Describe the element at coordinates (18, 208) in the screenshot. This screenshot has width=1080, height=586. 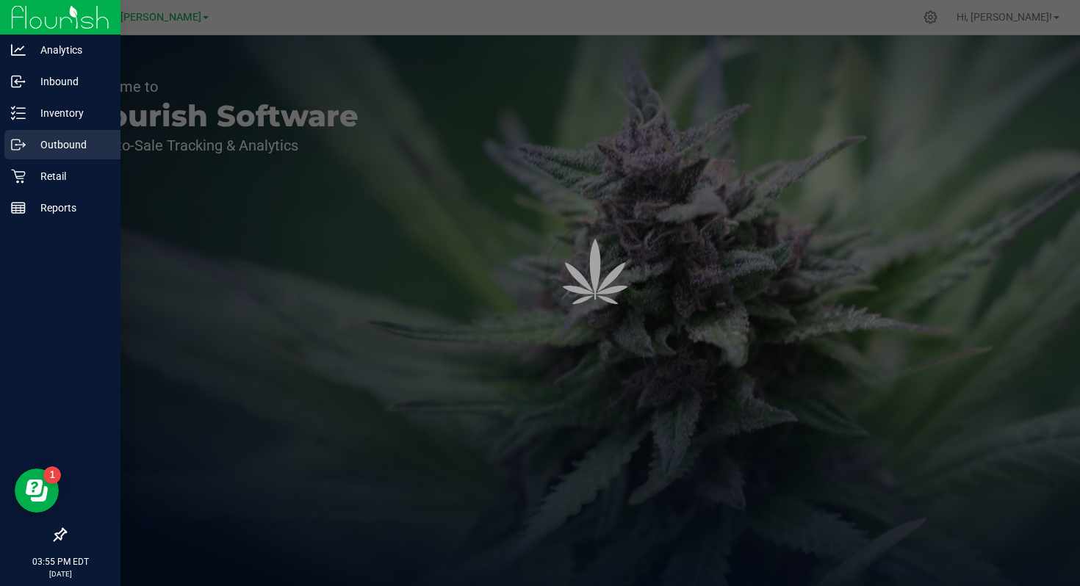
I see `inline-svg: Reports` at that location.